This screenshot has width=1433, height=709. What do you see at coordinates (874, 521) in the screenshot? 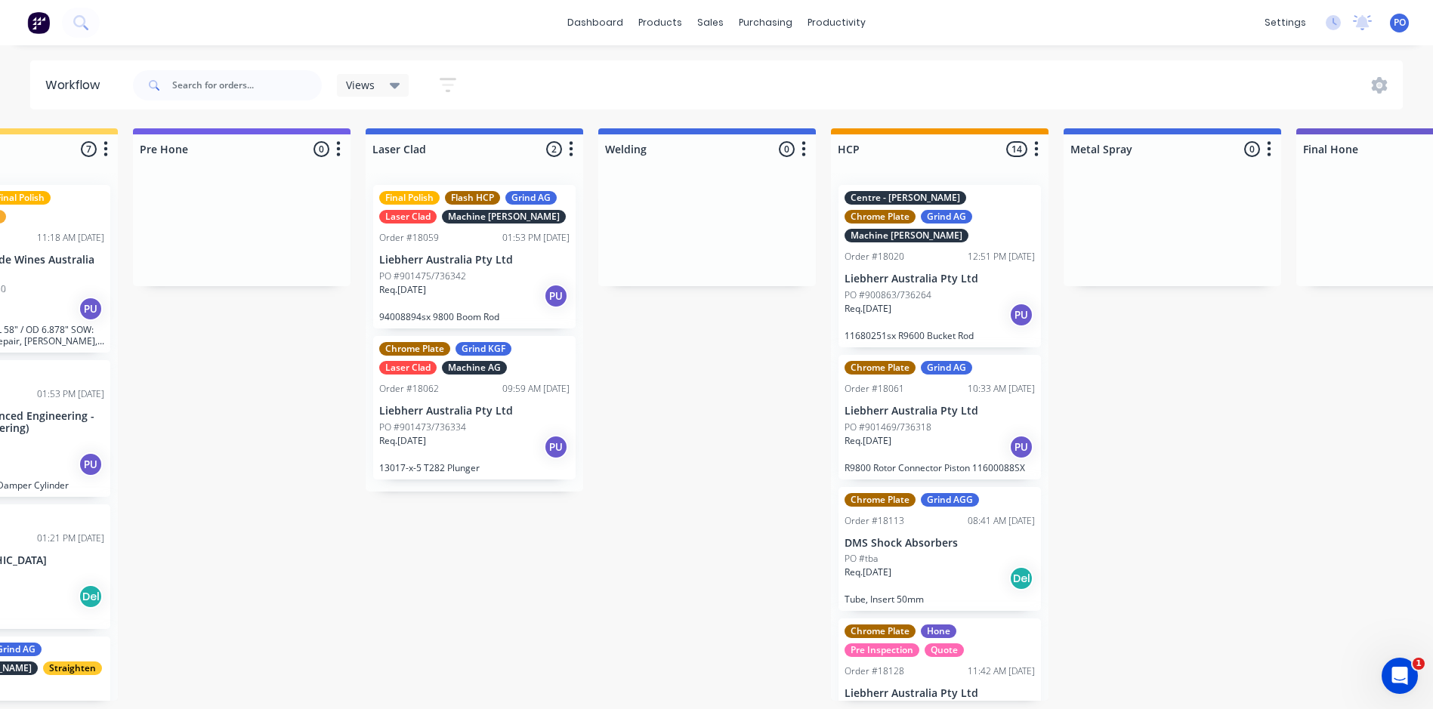
I see `div: Order #18113` at bounding box center [874, 521].